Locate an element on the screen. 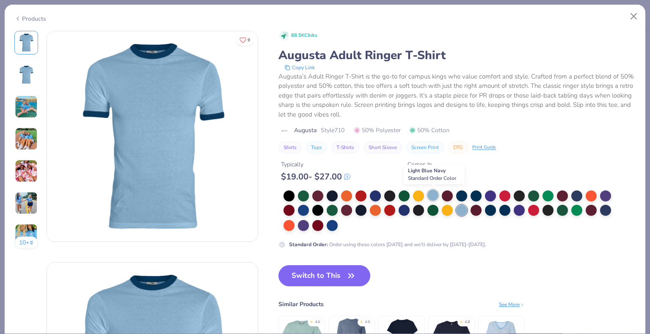 This screenshot has height=334, width=650. span: 50% Cotton is located at coordinates (429, 130).